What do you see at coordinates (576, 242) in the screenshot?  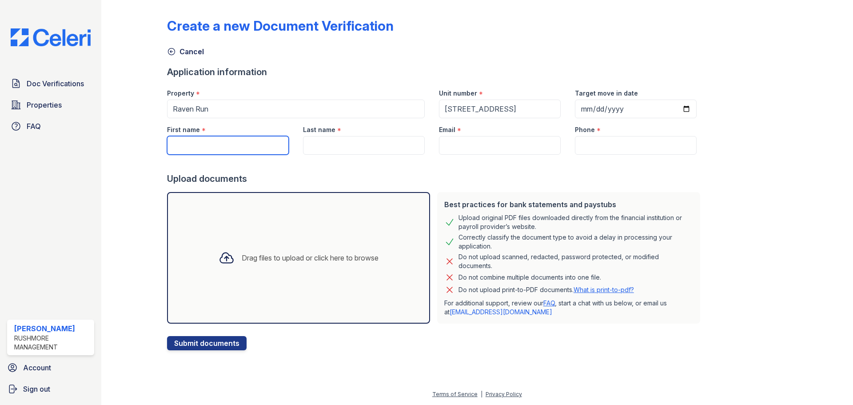 I see `div: Correctly classify the document type to avoid a delay in processing your application.` at bounding box center [576, 242].